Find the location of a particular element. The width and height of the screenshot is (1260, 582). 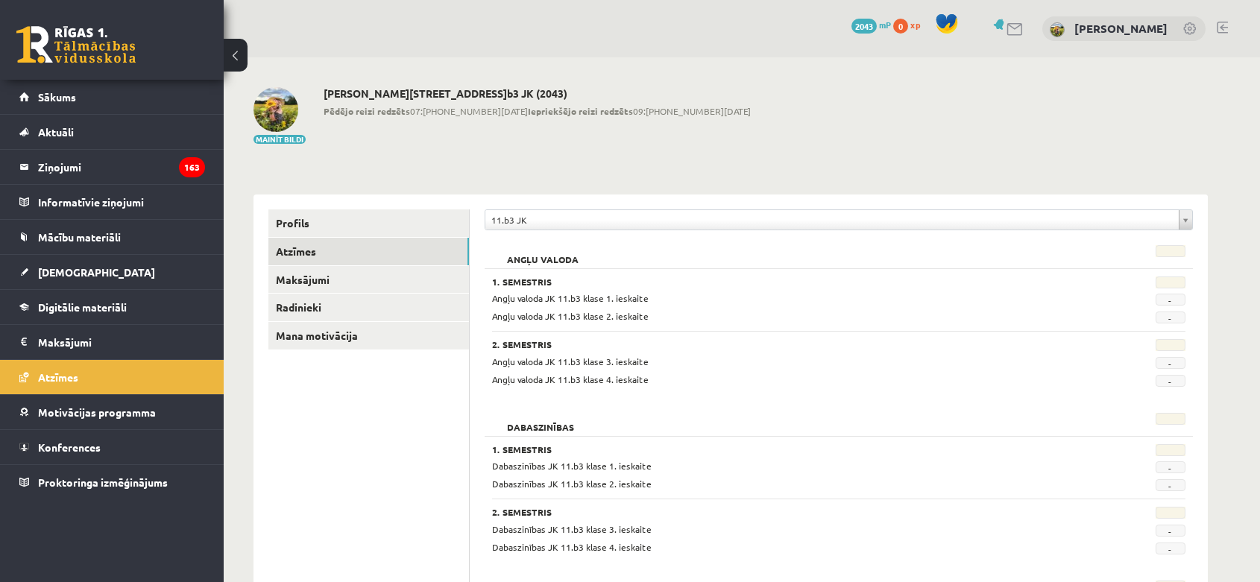

span: Dabaszinības JK 11.b3 klase 1. ieskaite is located at coordinates (572, 466).